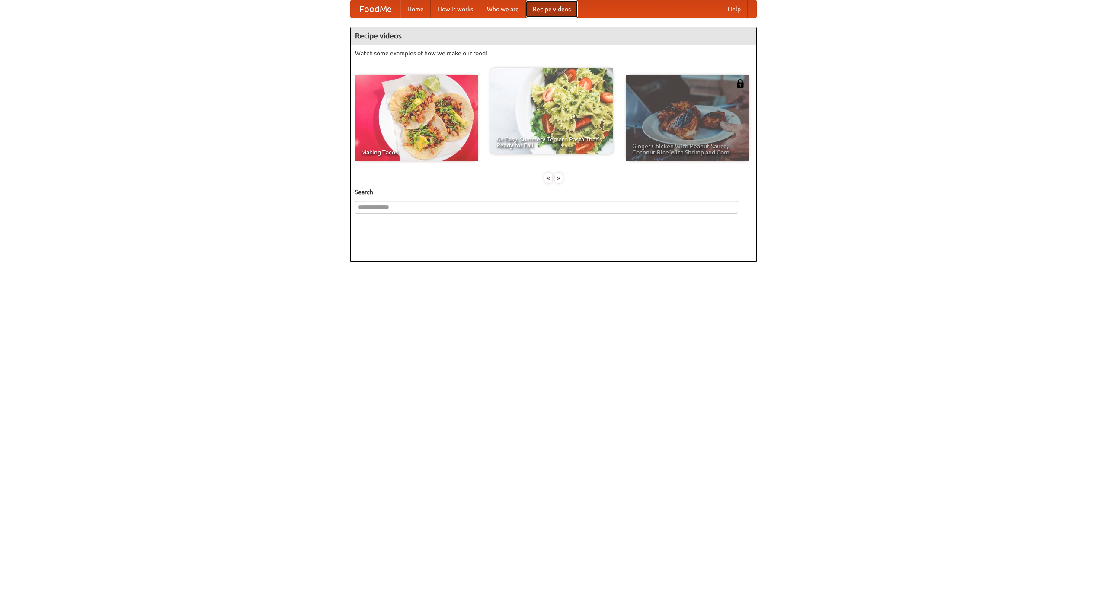 This screenshot has height=612, width=1107. Describe the element at coordinates (553, 36) in the screenshot. I see `h4: Recipe videos` at that location.